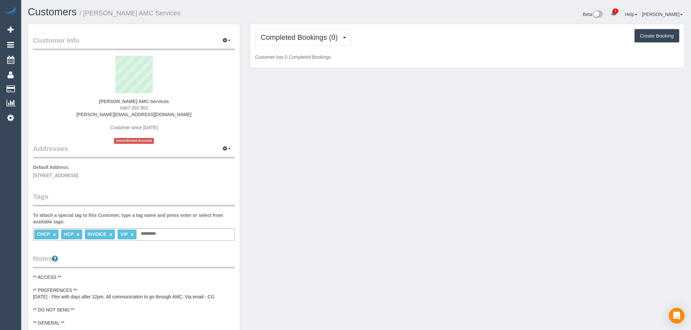  Describe the element at coordinates (97, 234) in the screenshot. I see `span: INVOICE` at that location.